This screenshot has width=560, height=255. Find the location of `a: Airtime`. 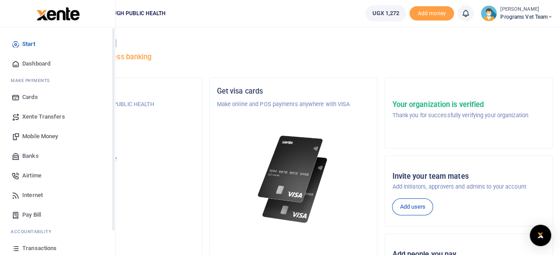

a: Airtime is located at coordinates (57, 176).